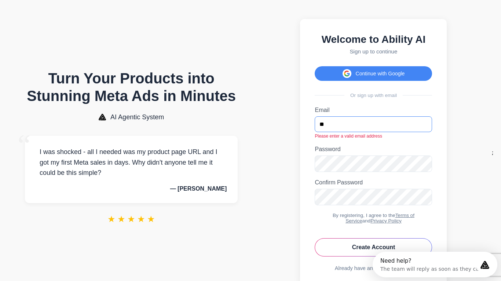 The image size is (501, 281). I want to click on div: Or sign up with email, so click(373, 95).